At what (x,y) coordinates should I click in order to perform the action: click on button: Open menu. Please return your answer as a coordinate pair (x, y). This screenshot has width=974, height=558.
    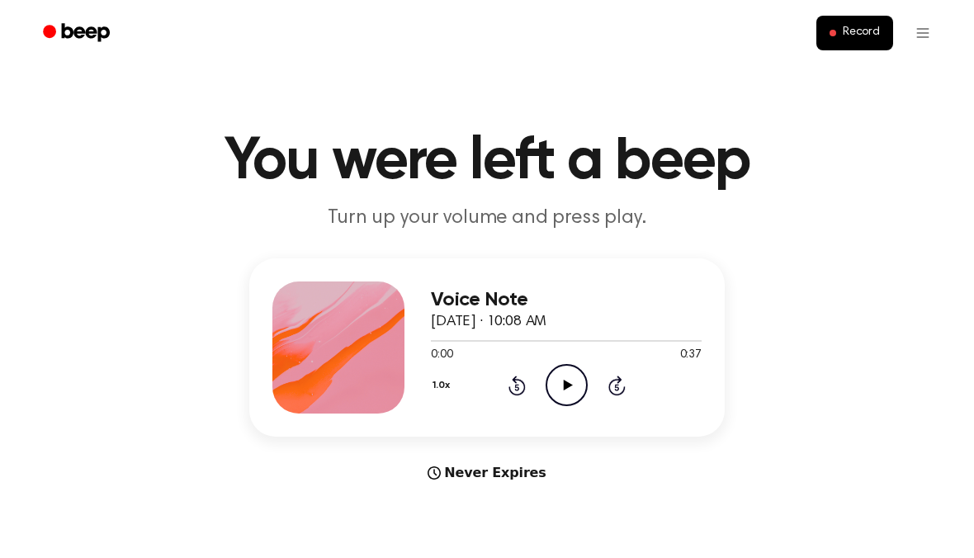
    Looking at the image, I should click on (923, 33).